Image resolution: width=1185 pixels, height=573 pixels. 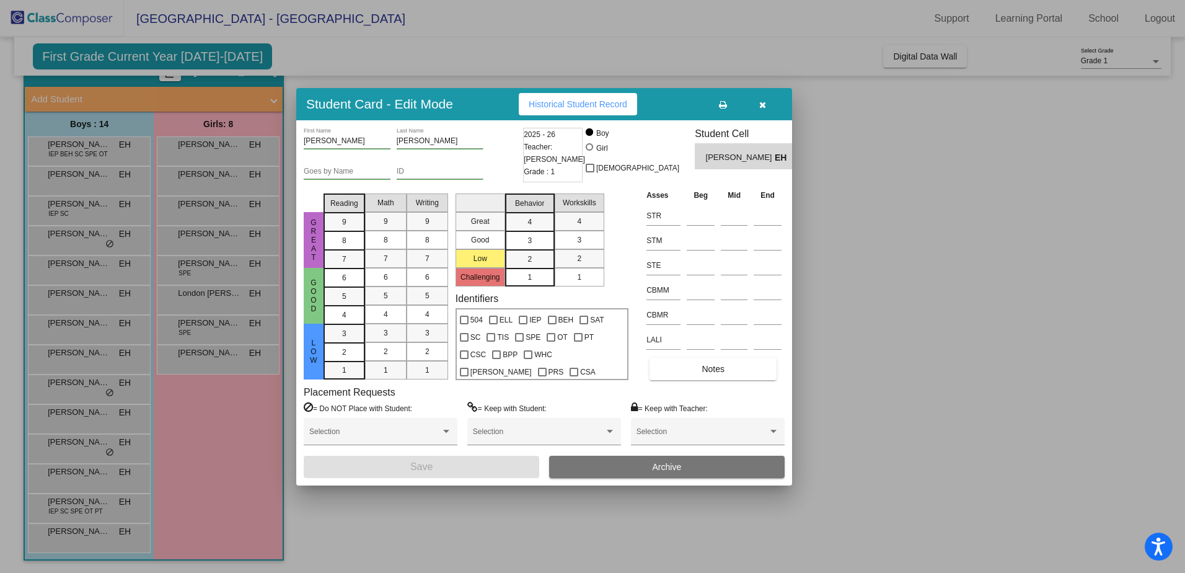 What do you see at coordinates (347, 172) in the screenshot?
I see `input: goes by name` at bounding box center [347, 172].